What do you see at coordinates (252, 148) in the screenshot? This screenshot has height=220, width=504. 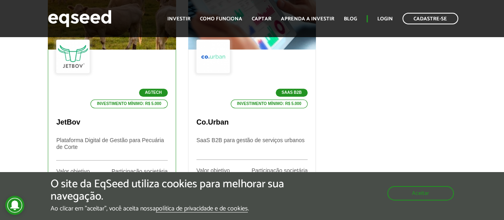 I see `p: SaaS B2B para gestão de serviços urbanos` at bounding box center [252, 148].